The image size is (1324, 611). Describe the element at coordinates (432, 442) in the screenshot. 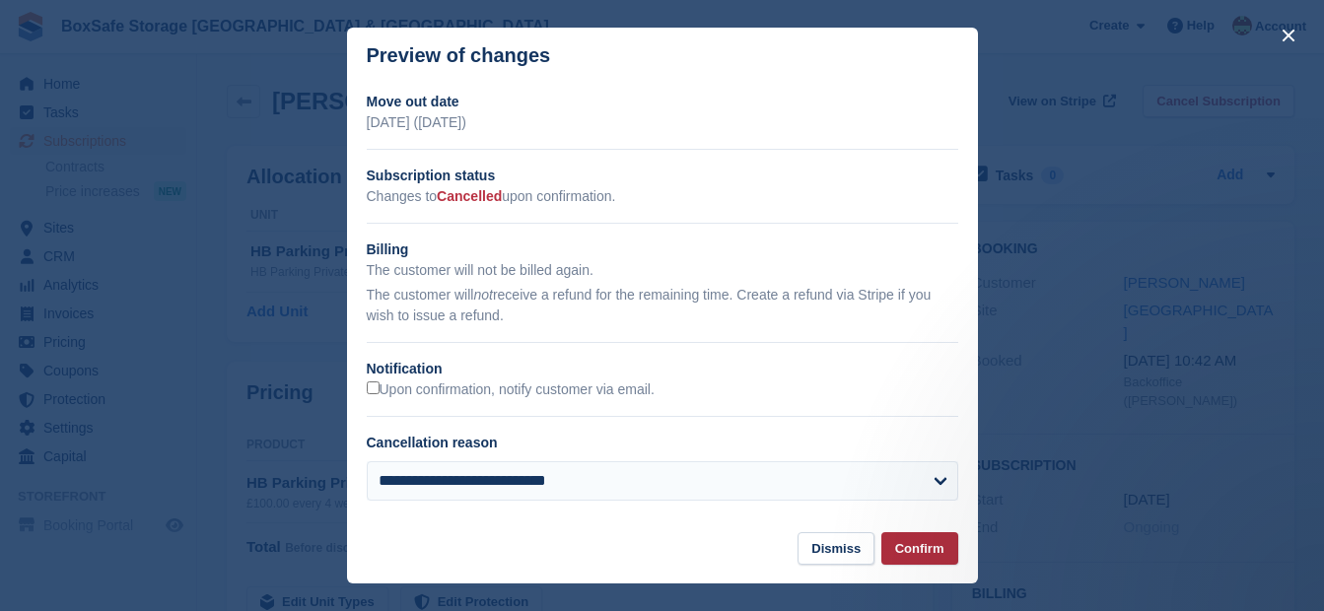

I see `label: Cancellation reason` at that location.